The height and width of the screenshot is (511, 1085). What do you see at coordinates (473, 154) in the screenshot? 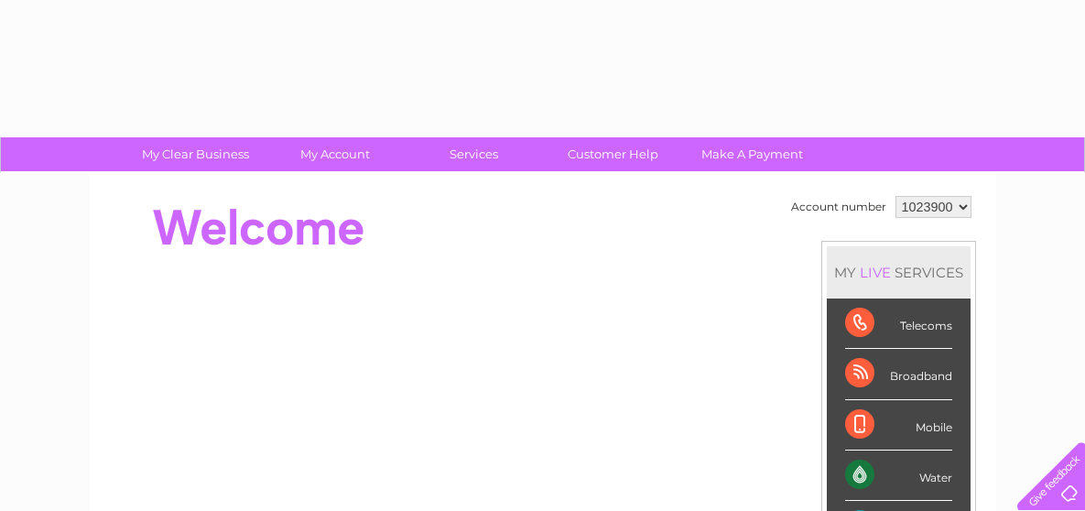
I see `a: Services` at bounding box center [473, 154].